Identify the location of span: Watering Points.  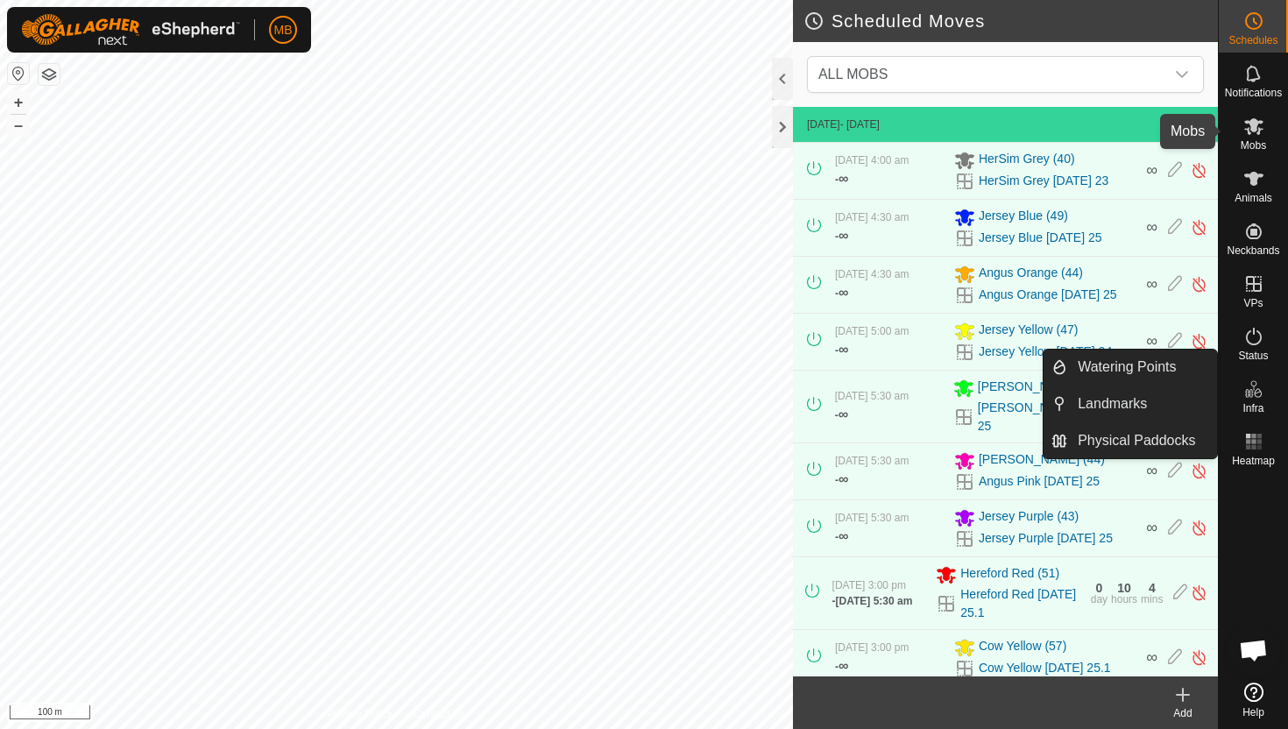
(1127, 367).